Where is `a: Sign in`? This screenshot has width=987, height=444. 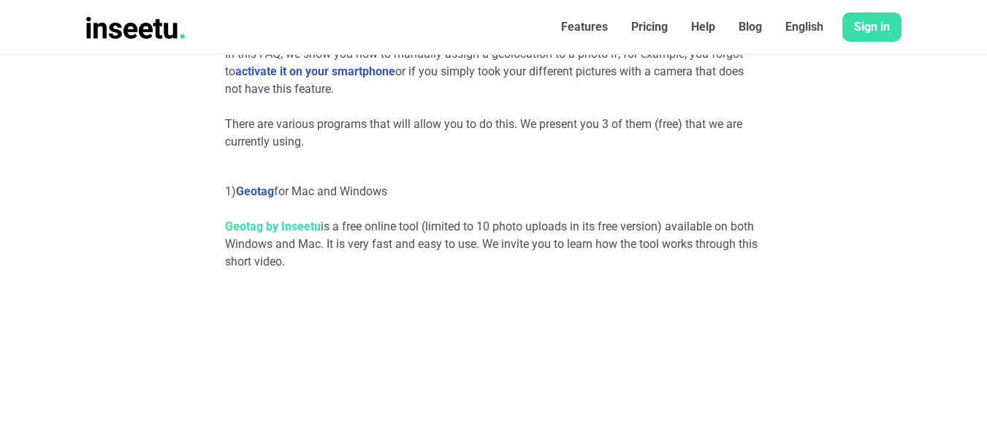
a: Sign in is located at coordinates (872, 27).